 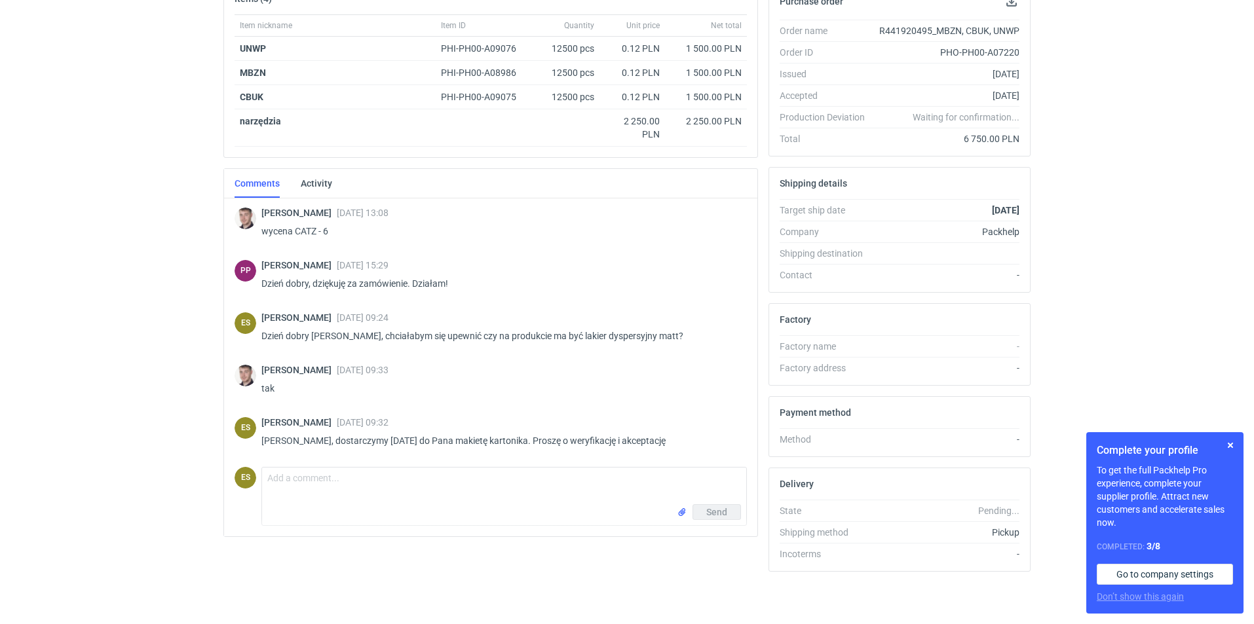 I want to click on button: Don’t show this again, so click(x=1140, y=597).